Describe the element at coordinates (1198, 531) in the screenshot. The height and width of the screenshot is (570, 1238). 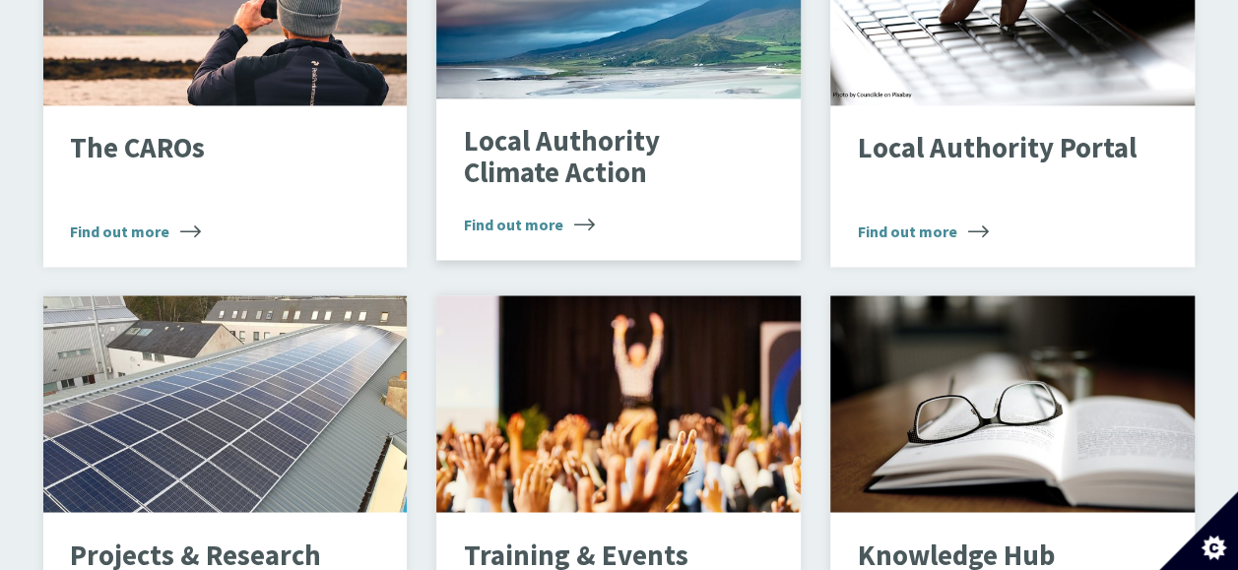
I see `button: Set cookie preferences` at that location.